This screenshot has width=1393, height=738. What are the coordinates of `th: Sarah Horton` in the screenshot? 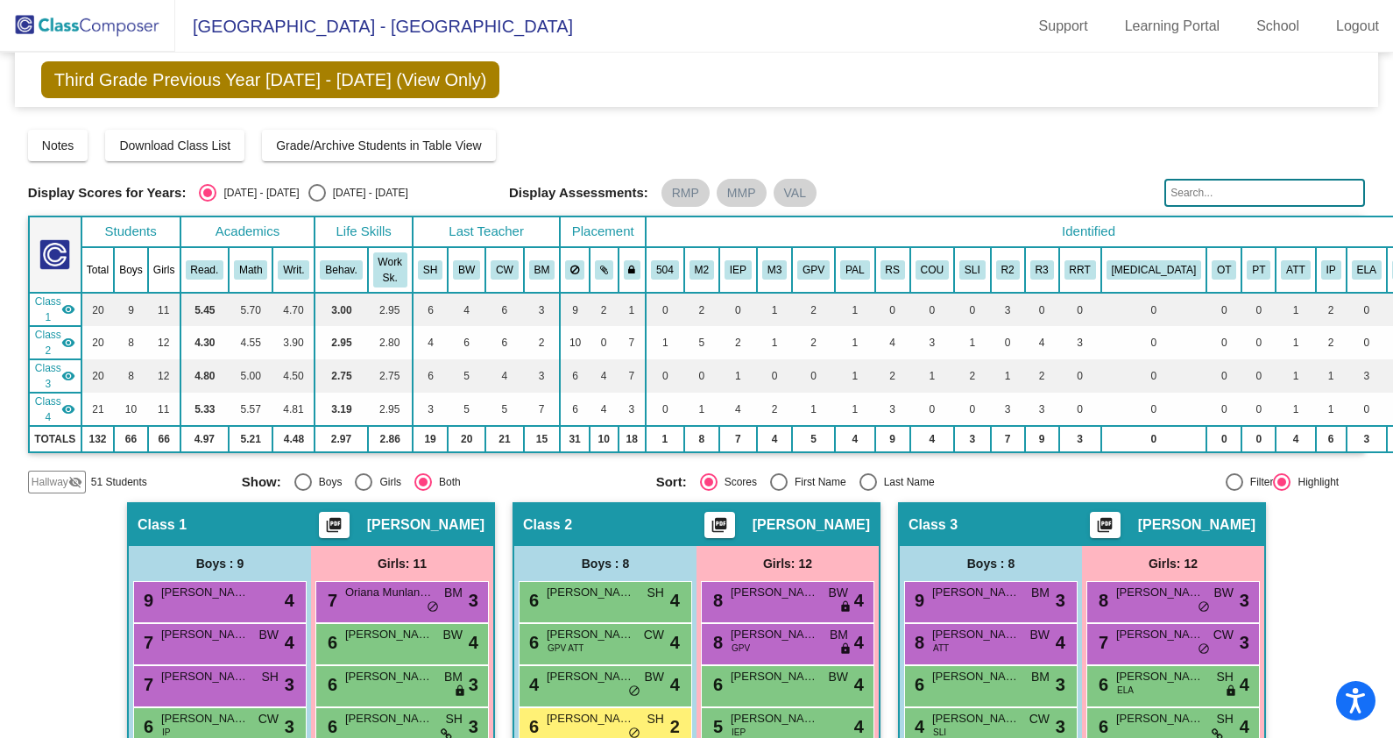 It's located at (430, 270).